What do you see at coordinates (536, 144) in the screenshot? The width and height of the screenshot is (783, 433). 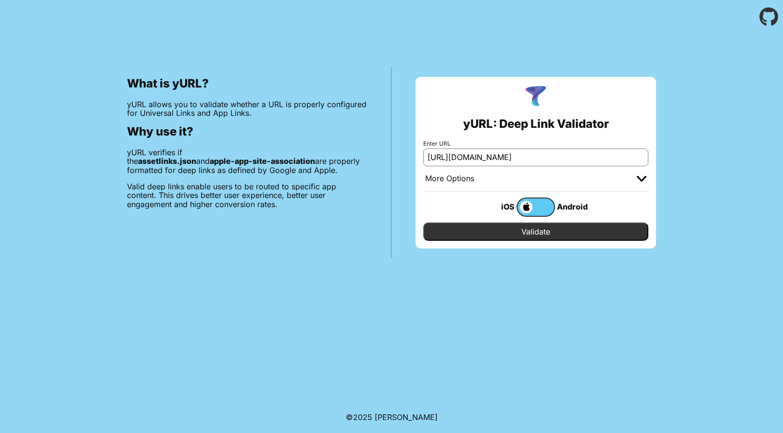 I see `label: Enter URL` at bounding box center [536, 144].